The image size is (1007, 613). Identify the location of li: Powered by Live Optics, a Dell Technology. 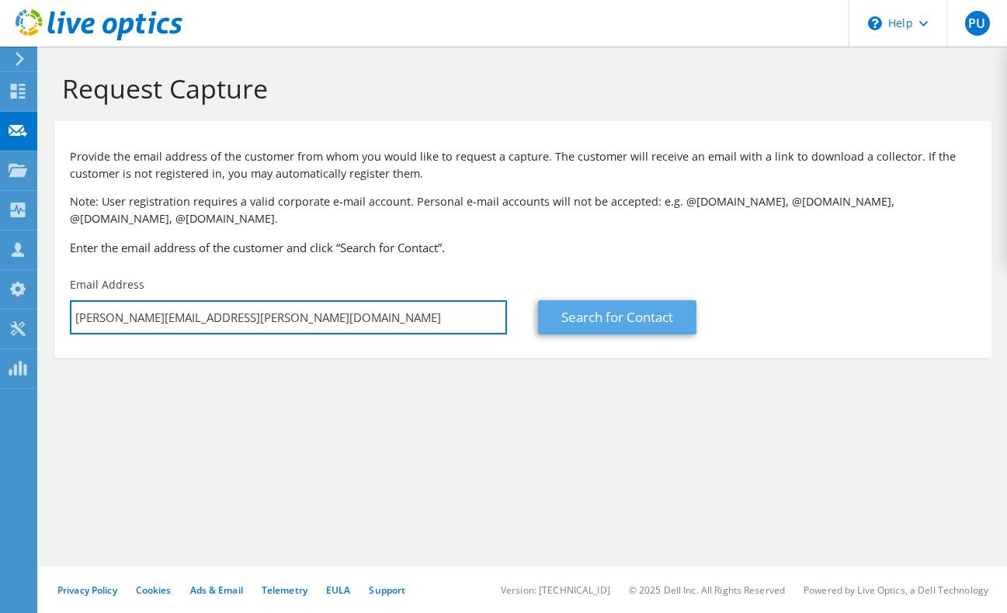
(896, 590).